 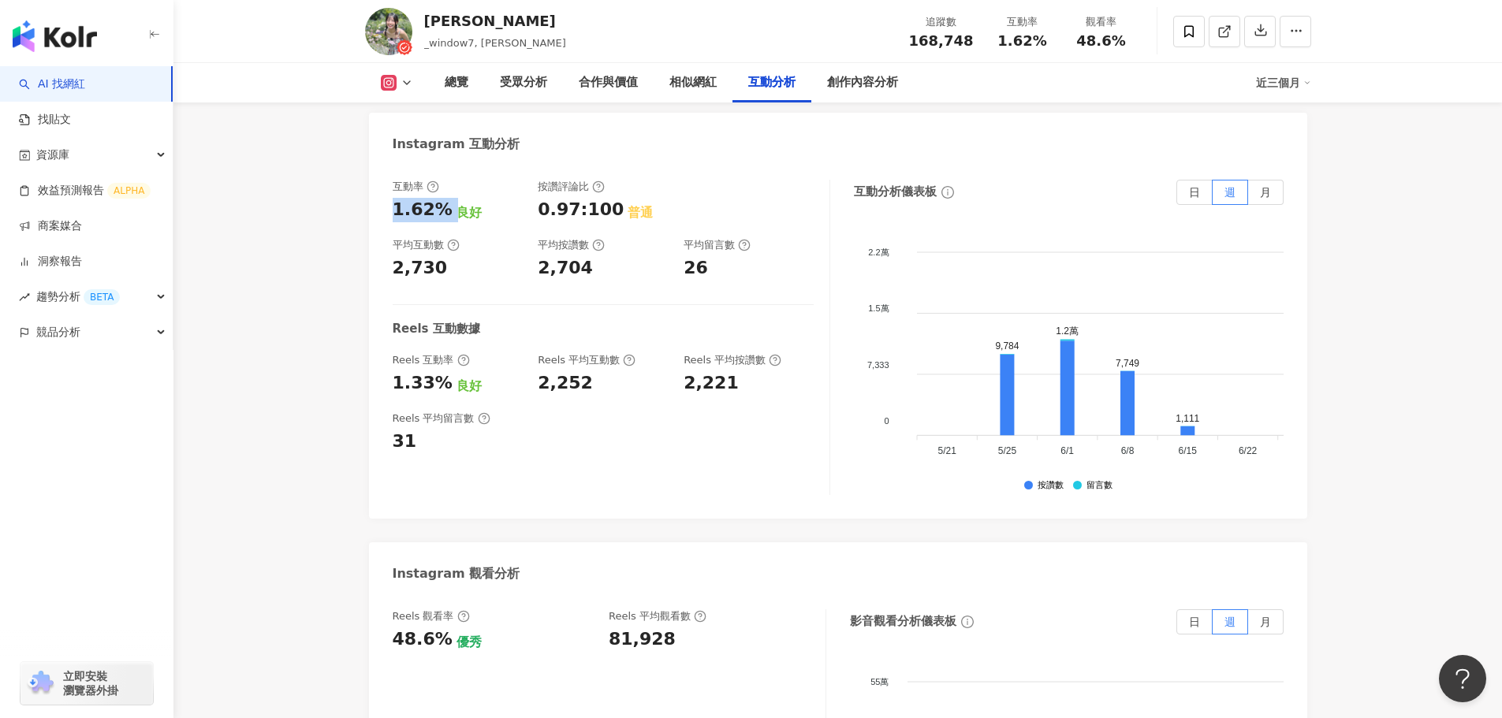 I want to click on tspan: 6/15, so click(x=1187, y=451).